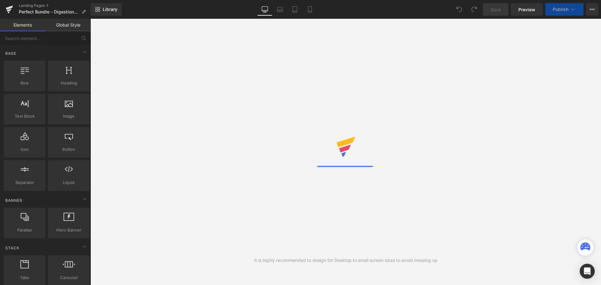 The height and width of the screenshot is (285, 601). What do you see at coordinates (24, 116) in the screenshot?
I see `span: Text Block` at bounding box center [24, 116].